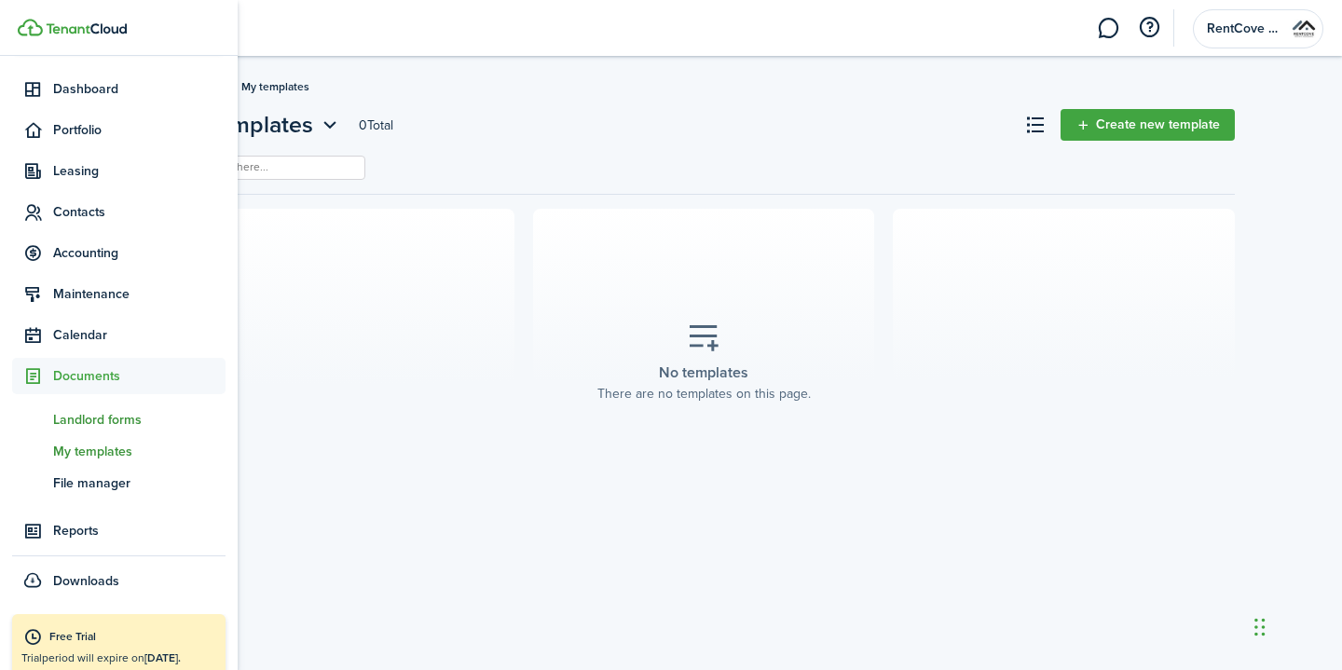 This screenshot has height=670, width=1342. What do you see at coordinates (139, 89) in the screenshot?
I see `span: Dashboard` at bounding box center [139, 89].